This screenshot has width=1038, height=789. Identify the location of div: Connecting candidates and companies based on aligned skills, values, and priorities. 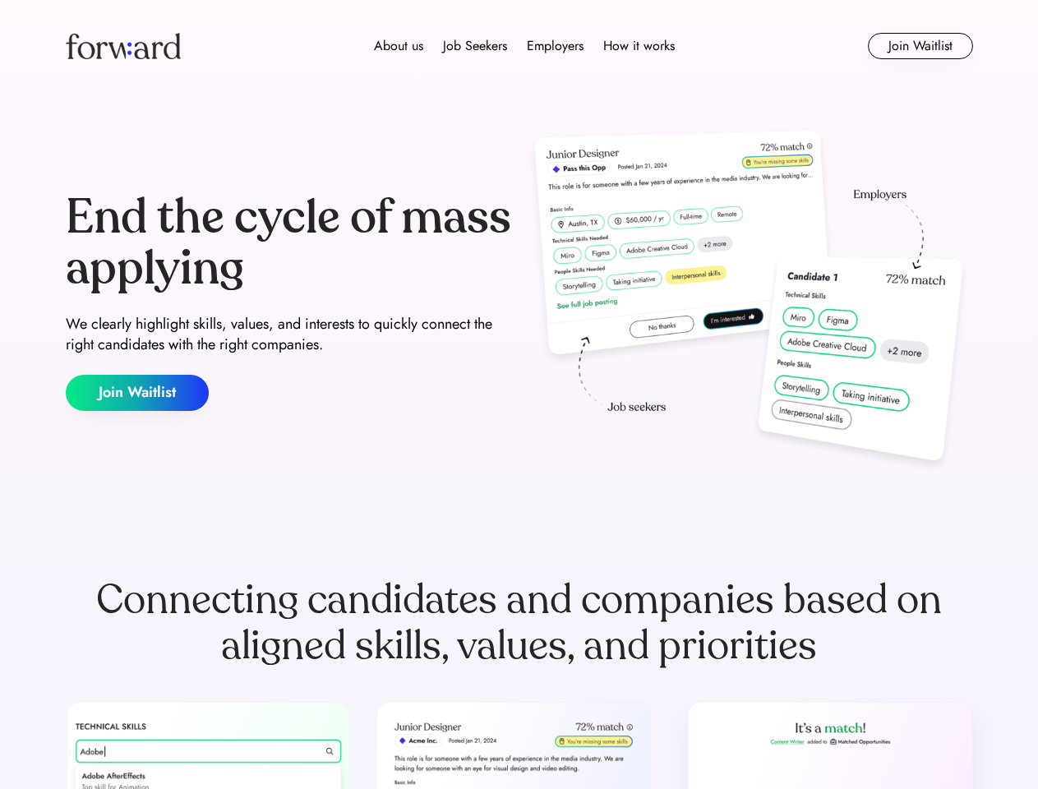
(519, 623).